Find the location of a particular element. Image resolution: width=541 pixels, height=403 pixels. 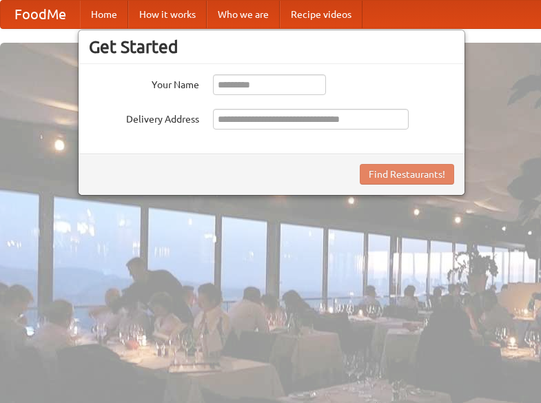

a: How it works is located at coordinates (168, 14).